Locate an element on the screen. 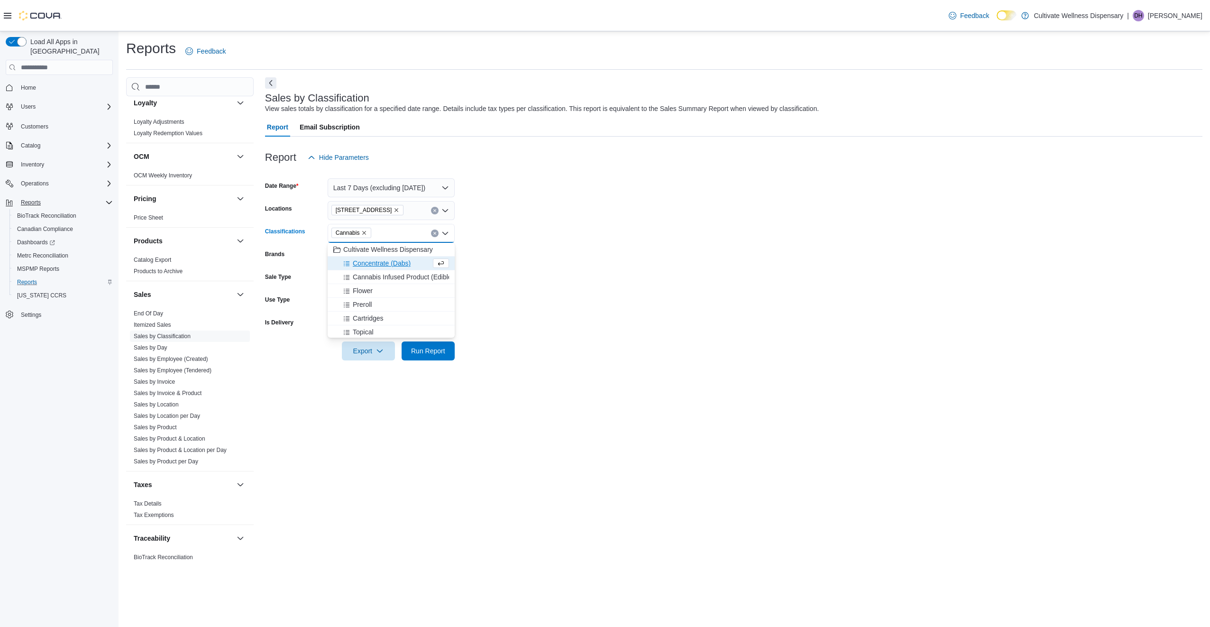  span: 12407 Hwy 49, Gulfport, MS 39503 is located at coordinates (367, 210).